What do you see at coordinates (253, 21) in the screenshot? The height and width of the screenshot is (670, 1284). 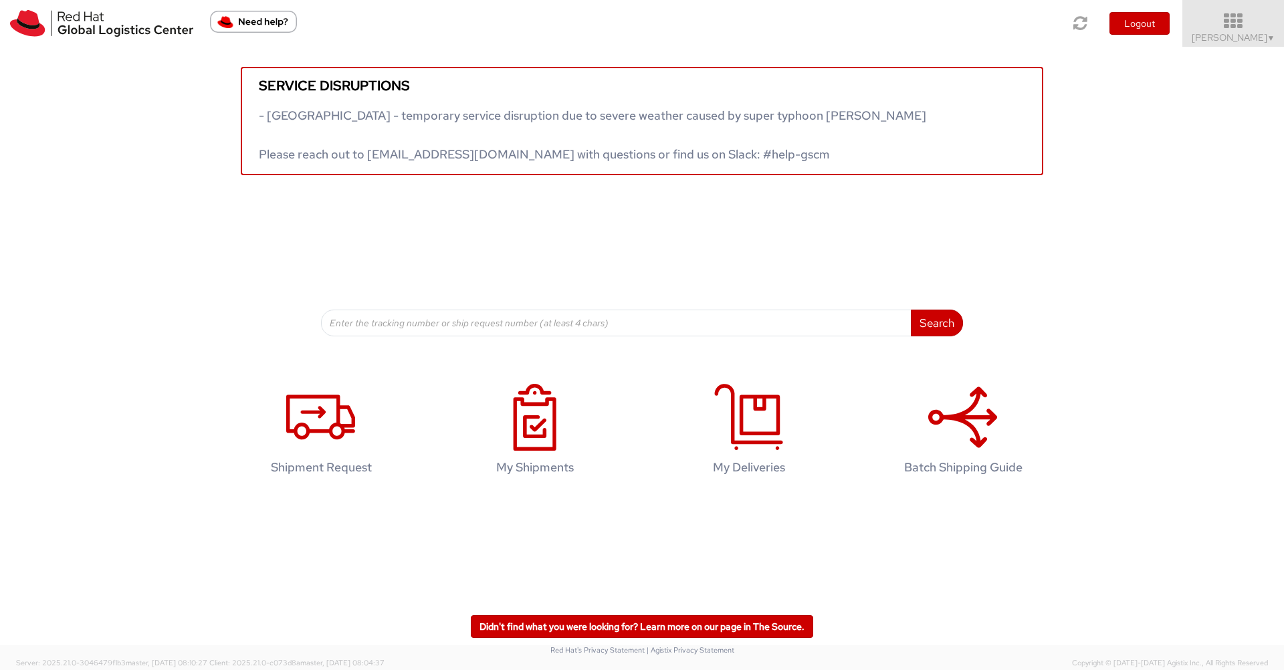 I see `button: Need help?` at bounding box center [253, 21].